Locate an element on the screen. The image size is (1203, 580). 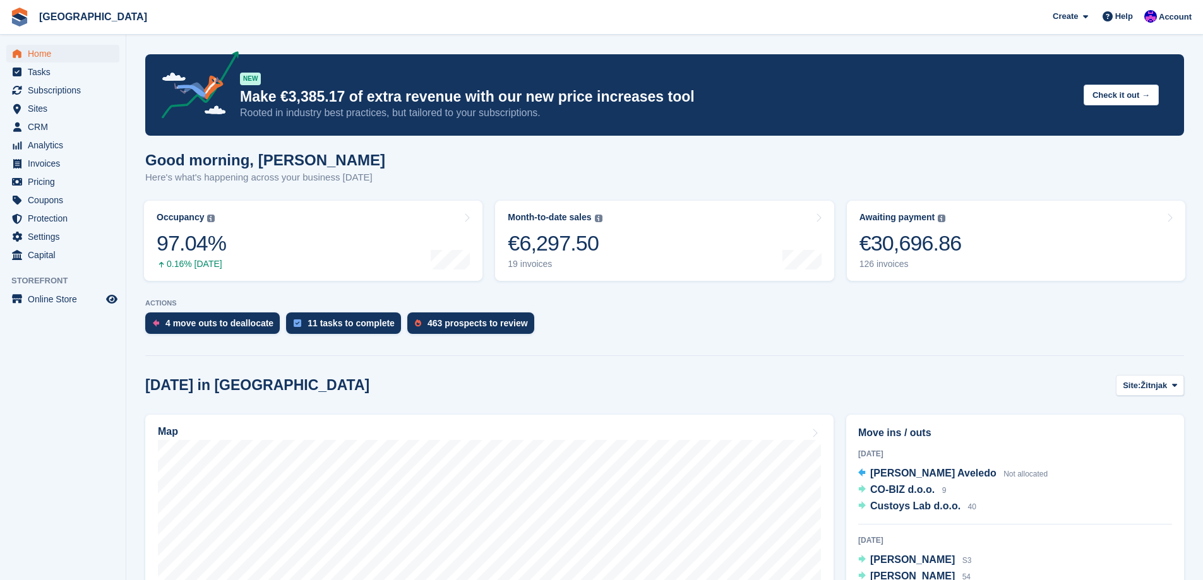
span: Analytics is located at coordinates (66, 145).